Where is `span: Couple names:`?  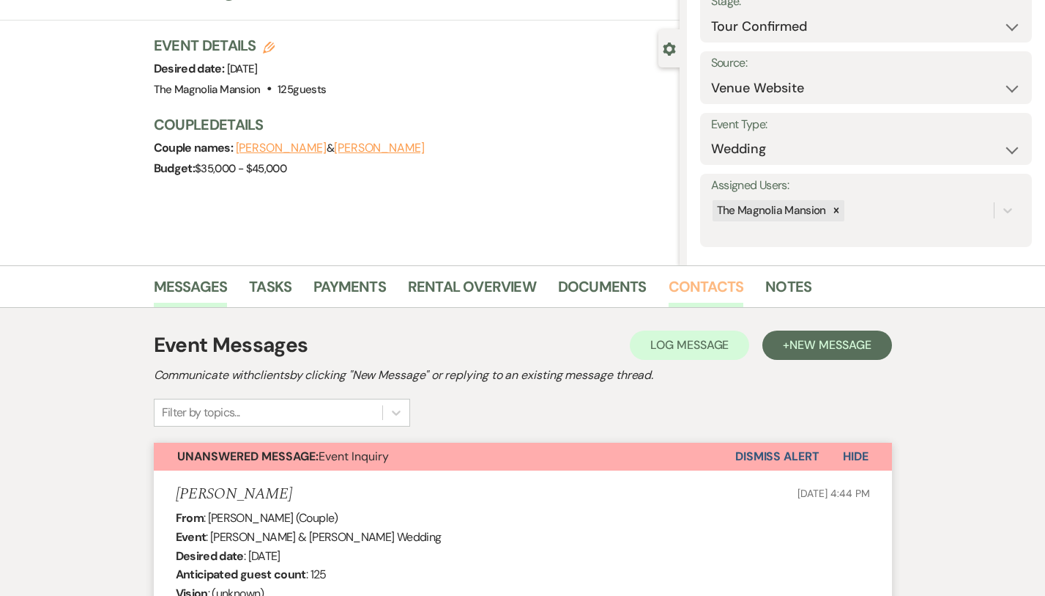
span: Couple names: is located at coordinates (195, 147).